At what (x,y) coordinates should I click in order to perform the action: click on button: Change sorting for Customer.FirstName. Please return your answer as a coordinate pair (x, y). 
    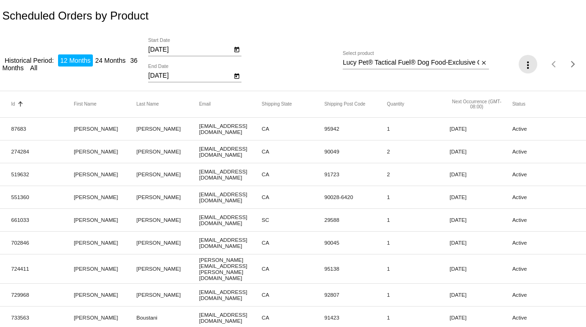
    Looking at the image, I should click on (85, 104).